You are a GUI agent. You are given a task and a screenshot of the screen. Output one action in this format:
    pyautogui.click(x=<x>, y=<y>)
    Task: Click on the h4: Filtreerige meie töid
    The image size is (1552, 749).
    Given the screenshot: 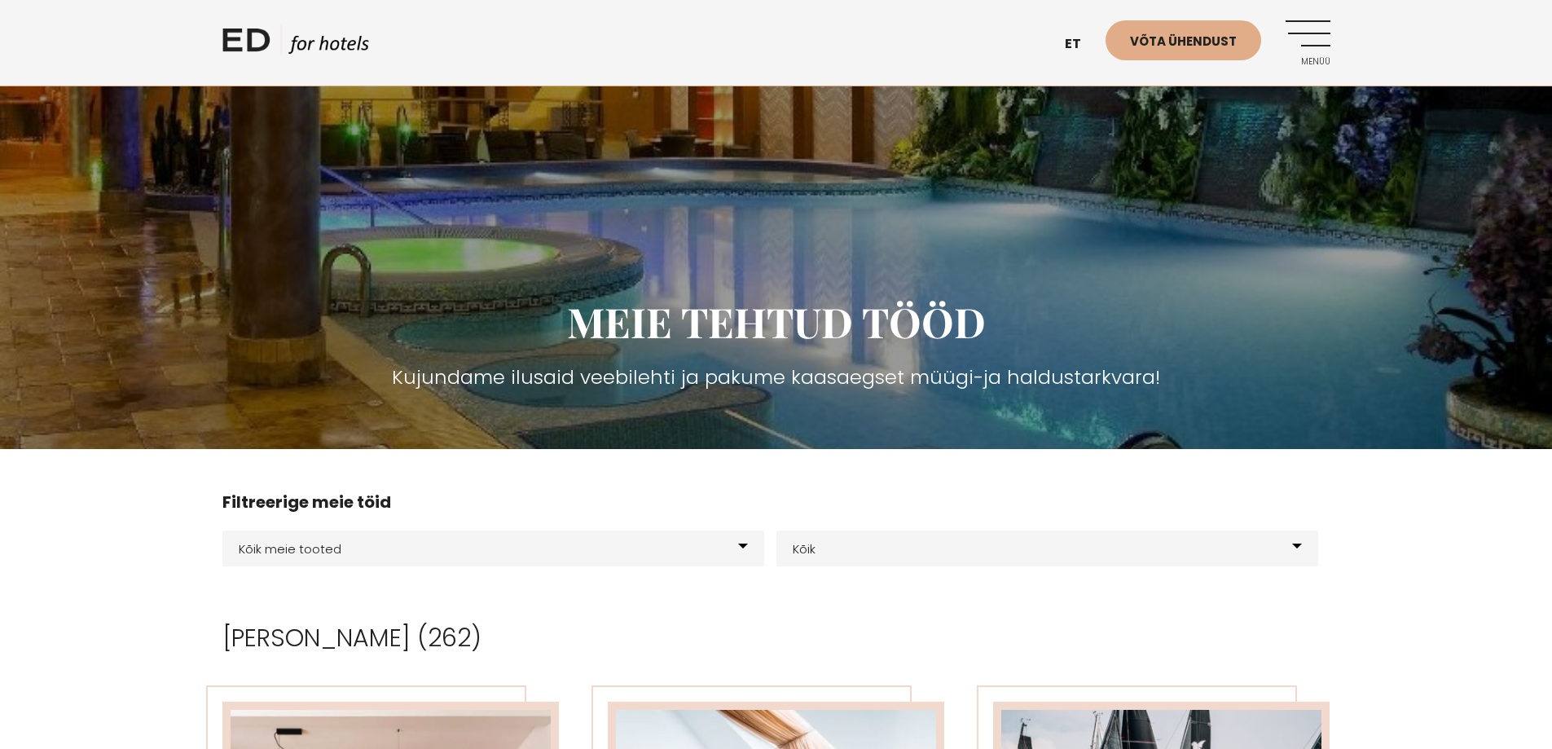 What is the action you would take?
    pyautogui.click(x=776, y=502)
    